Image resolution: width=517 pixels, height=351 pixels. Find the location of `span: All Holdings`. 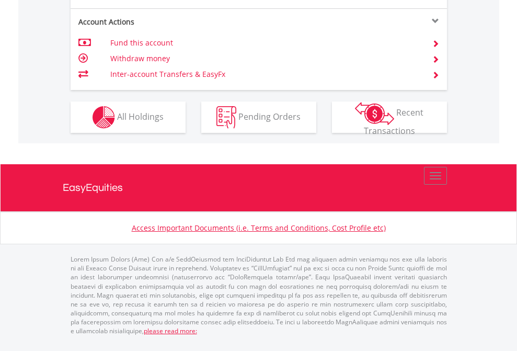

span: All Holdings is located at coordinates (140, 116).